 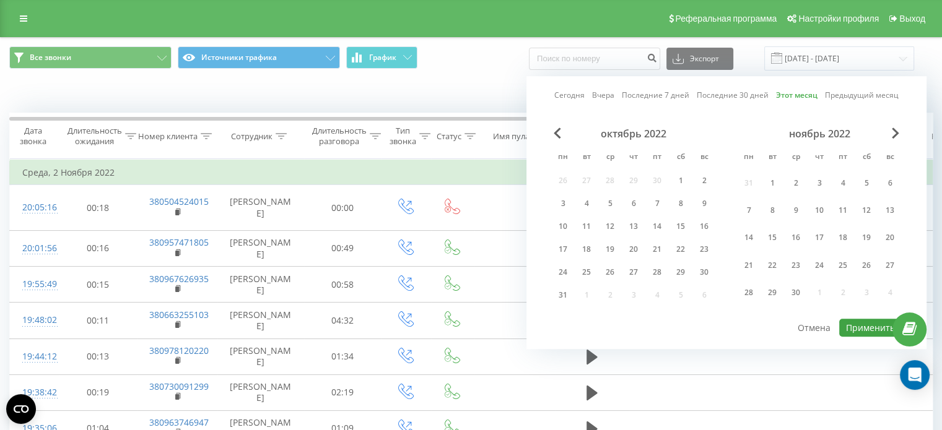 I want to click on div: 18, so click(x=586, y=249).